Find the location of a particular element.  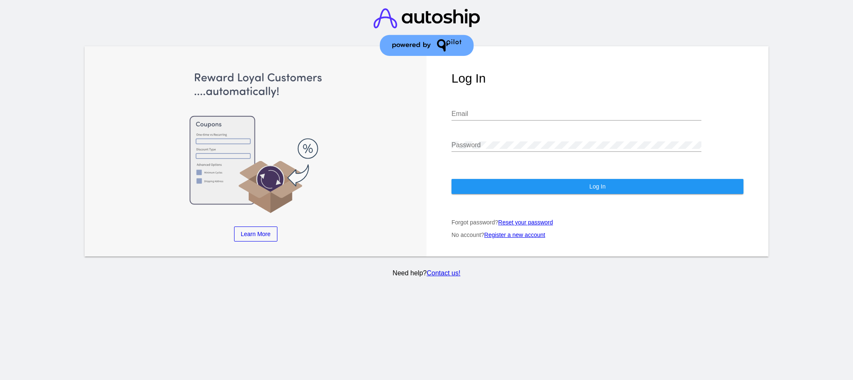

p: Forgot password? is located at coordinates (597, 222).